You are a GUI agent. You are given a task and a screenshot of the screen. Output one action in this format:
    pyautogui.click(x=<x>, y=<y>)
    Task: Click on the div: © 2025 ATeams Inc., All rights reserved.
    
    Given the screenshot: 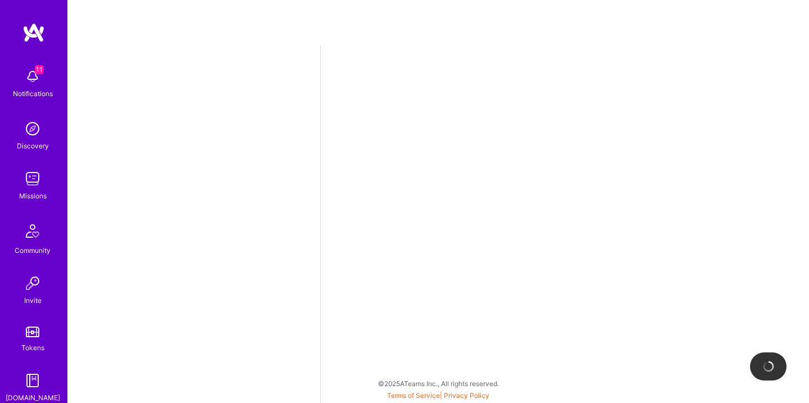 What is the action you would take?
    pyautogui.click(x=438, y=383)
    